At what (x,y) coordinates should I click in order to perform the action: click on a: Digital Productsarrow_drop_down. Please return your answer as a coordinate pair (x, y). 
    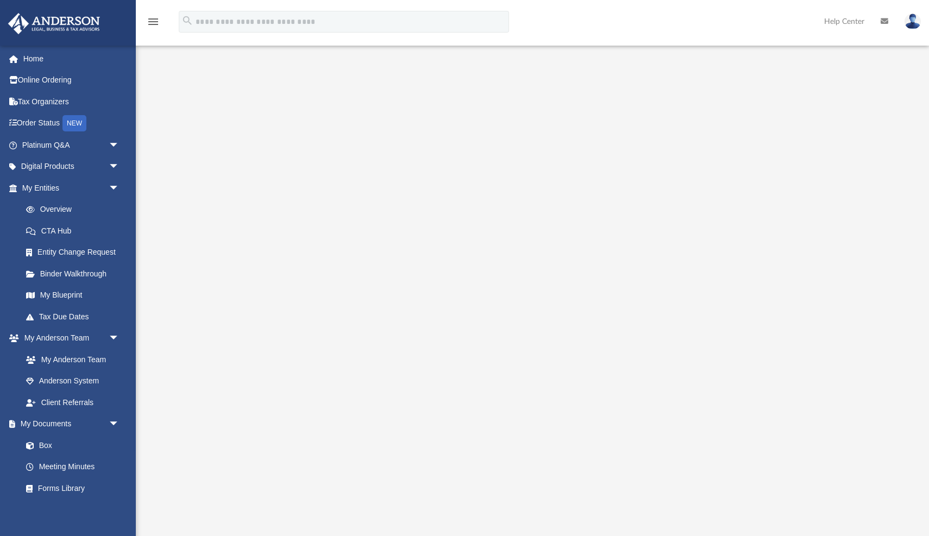
    Looking at the image, I should click on (72, 167).